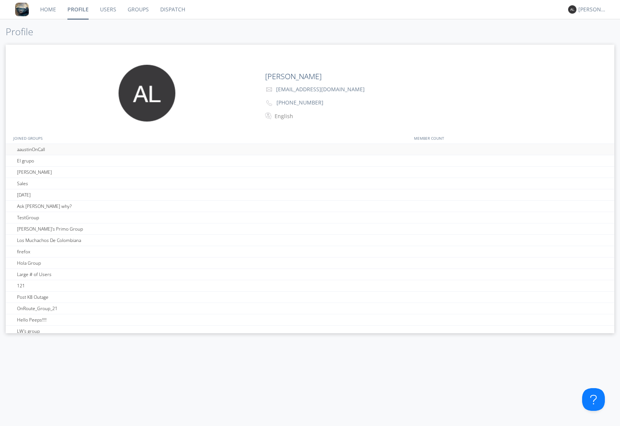  Describe the element at coordinates (114, 286) in the screenshot. I see `div: 121` at that location.